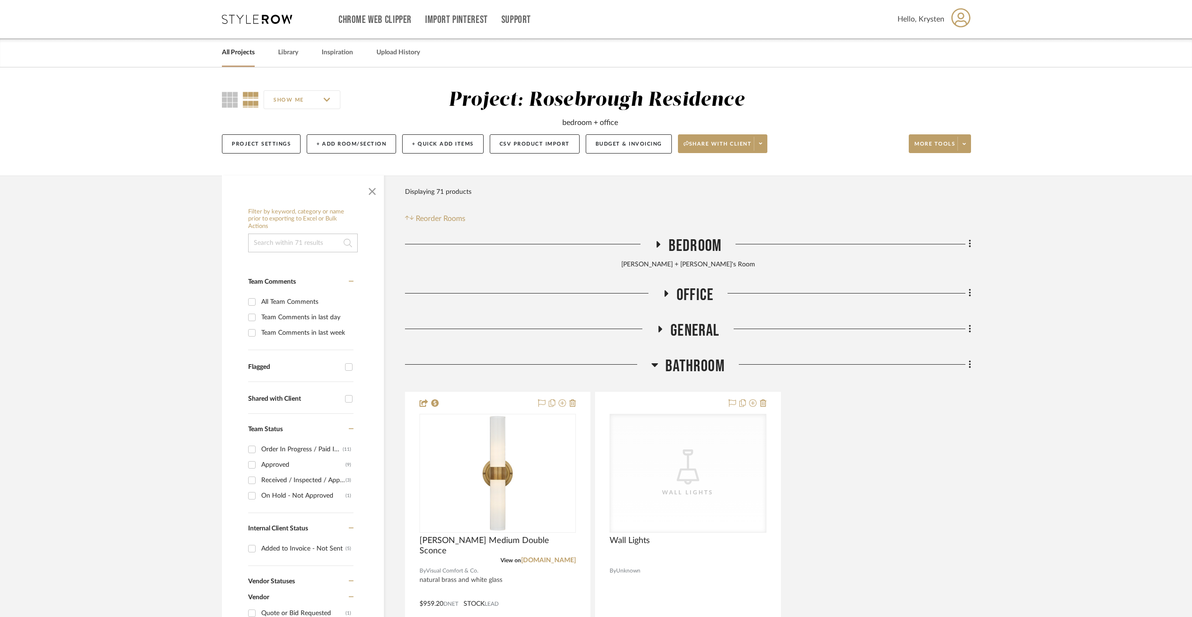 The width and height of the screenshot is (1192, 617). Describe the element at coordinates (294, 399) in the screenshot. I see `div: Shared with Client` at that location.